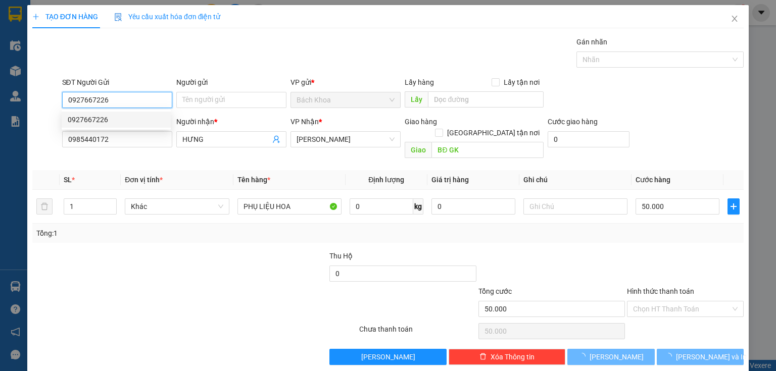 This screenshot has height=371, width=776. What do you see at coordinates (341, 256) in the screenshot?
I see `span: Thu Hộ` at bounding box center [341, 256].